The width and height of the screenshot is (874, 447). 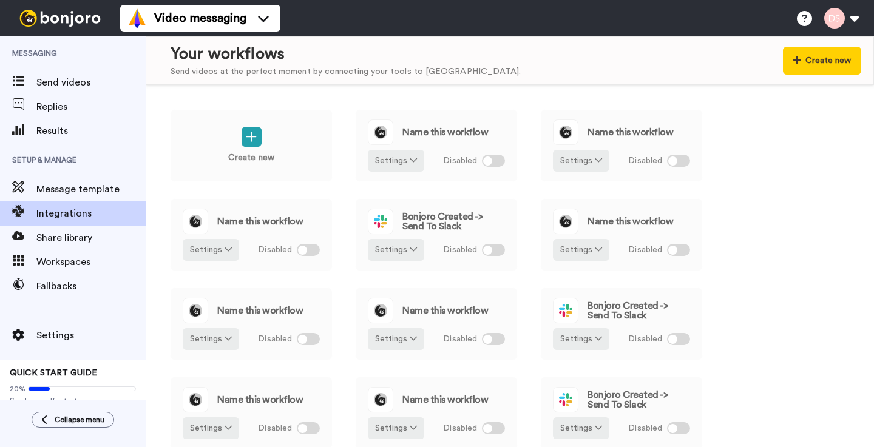 What do you see at coordinates (73, 401) in the screenshot?
I see `span: Send yourself a test` at bounding box center [73, 401].